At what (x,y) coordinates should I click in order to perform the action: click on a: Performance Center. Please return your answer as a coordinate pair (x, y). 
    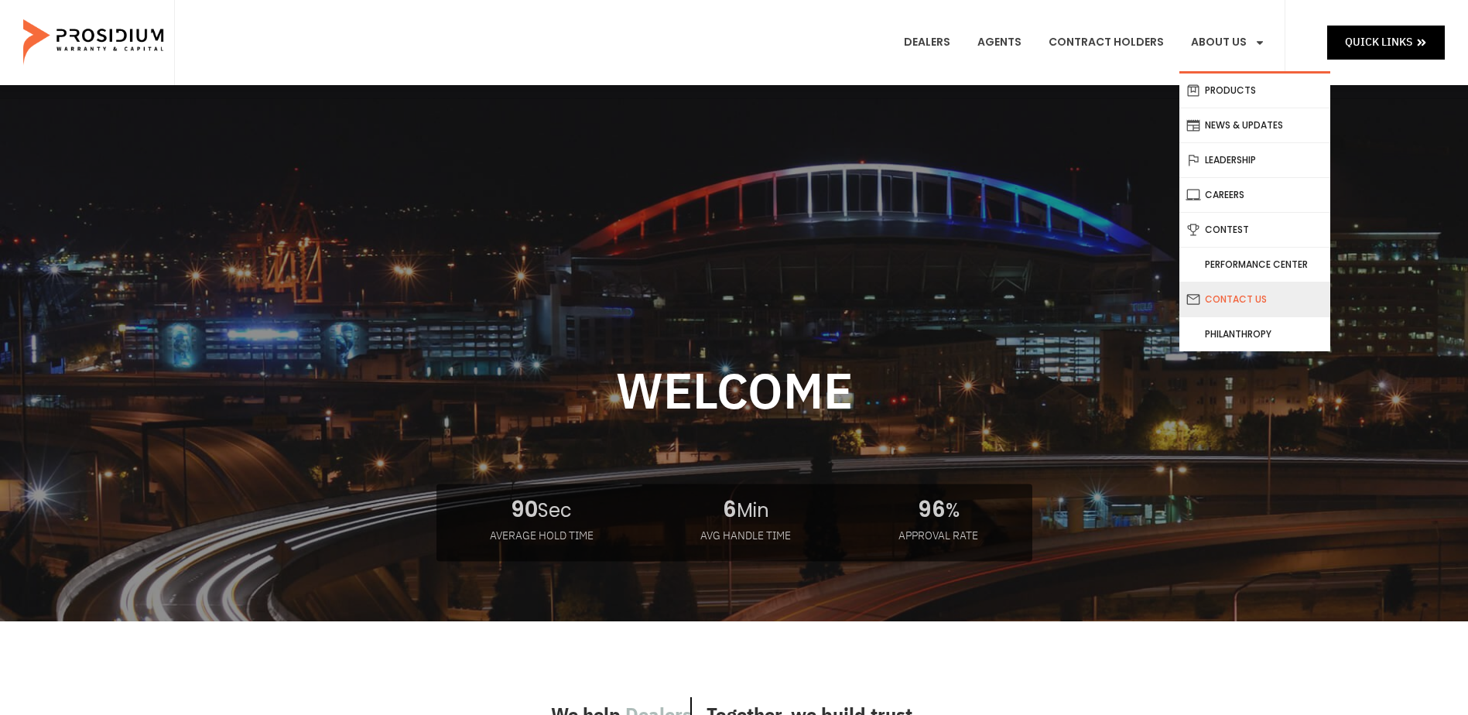
    Looking at the image, I should click on (1254, 265).